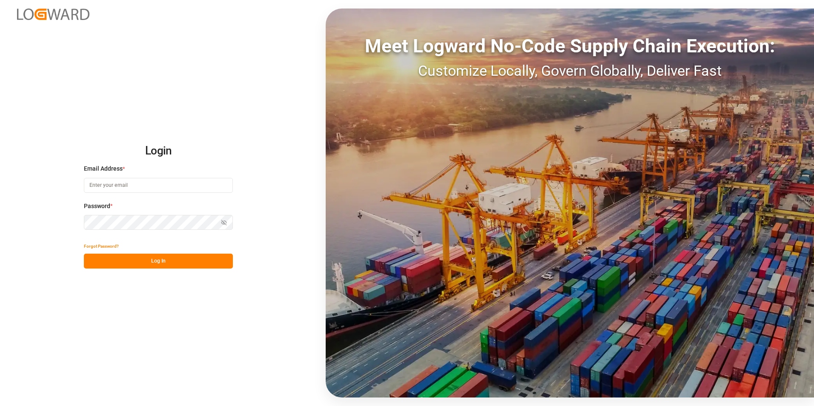  I want to click on span: Password, so click(97, 206).